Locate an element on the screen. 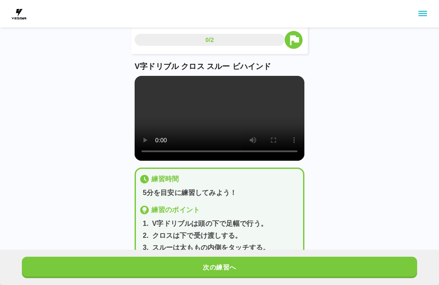 This screenshot has height=285, width=439. img: dummy is located at coordinates (19, 14).